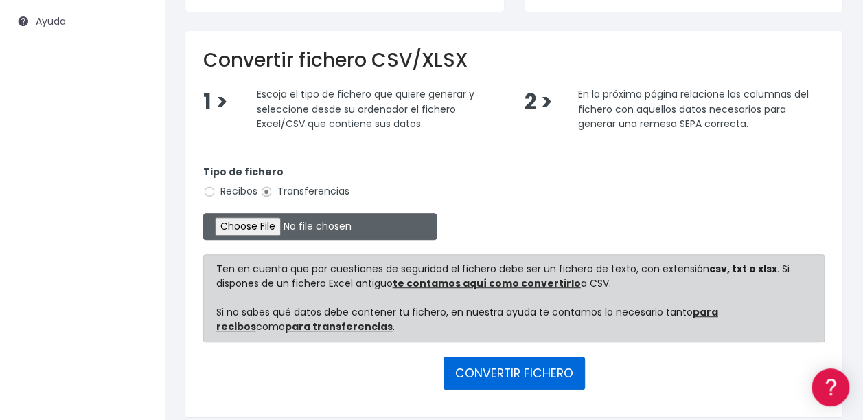 The height and width of the screenshot is (420, 863). Describe the element at coordinates (515, 373) in the screenshot. I see `button: CONVERTIR FICHERO` at that location.